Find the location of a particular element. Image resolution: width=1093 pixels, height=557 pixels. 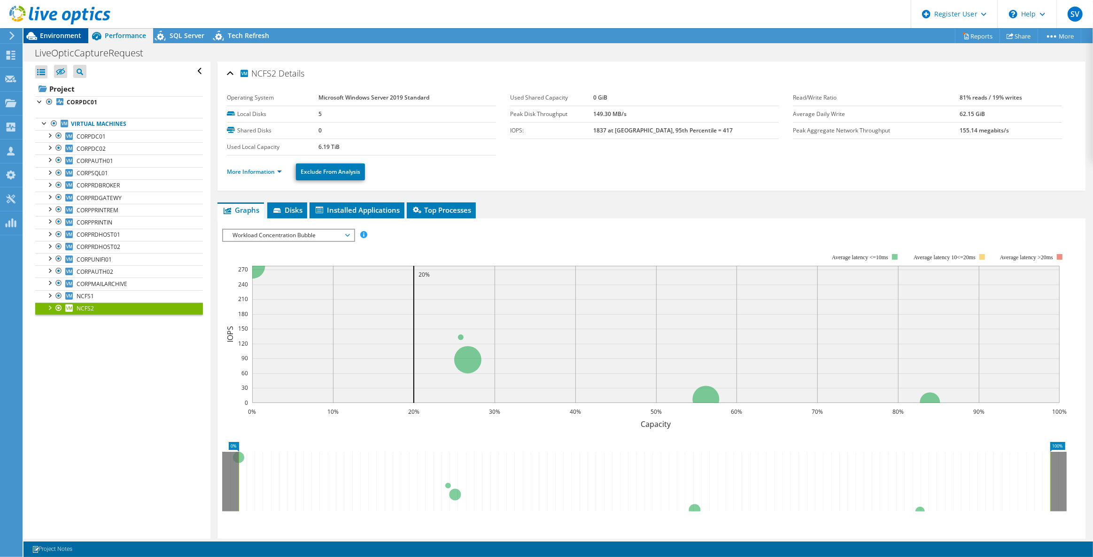

span: CORPUNIFI01 is located at coordinates (94, 259).